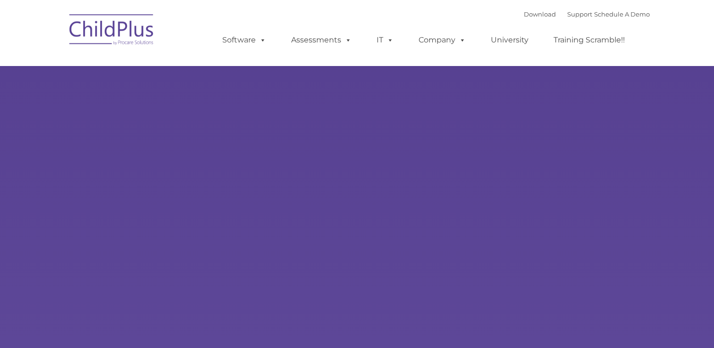 The width and height of the screenshot is (714, 348). Describe the element at coordinates (385, 40) in the screenshot. I see `a: IT` at that location.